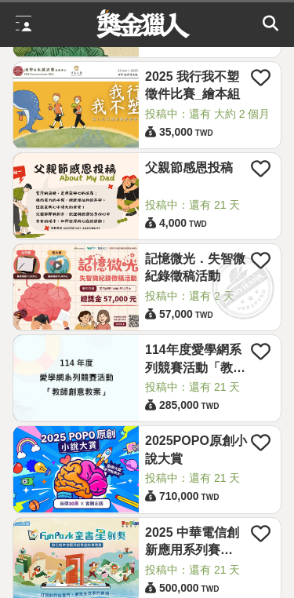  What do you see at coordinates (172, 405) in the screenshot?
I see `span: 285,000` at bounding box center [172, 405].